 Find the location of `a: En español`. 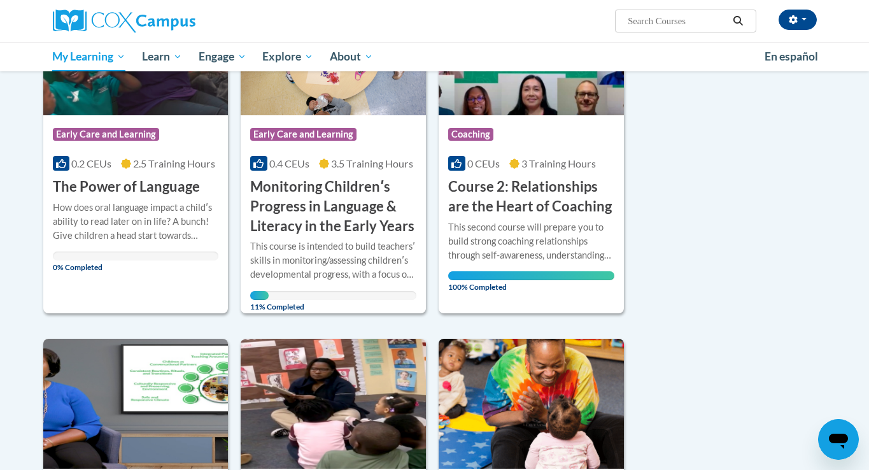

a: En español is located at coordinates (792, 57).